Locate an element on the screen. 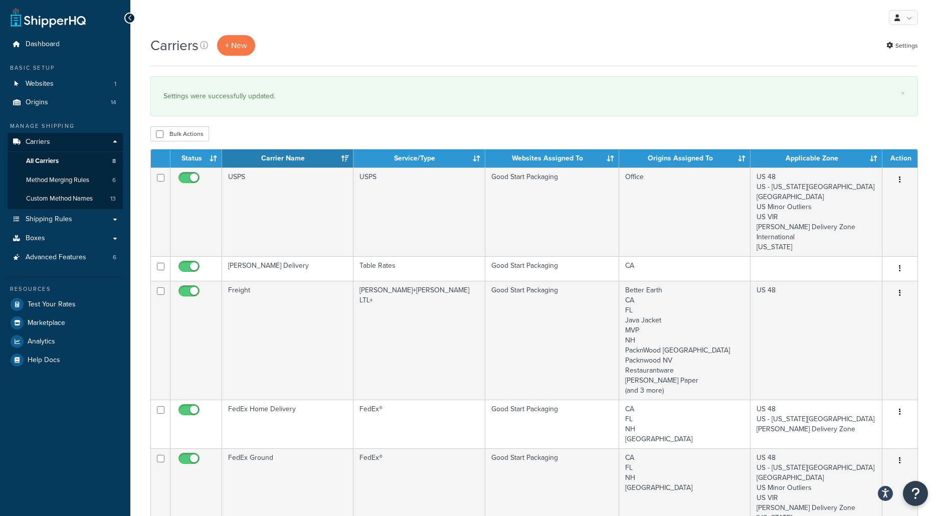  span: Custom Method Names is located at coordinates (59, 199).